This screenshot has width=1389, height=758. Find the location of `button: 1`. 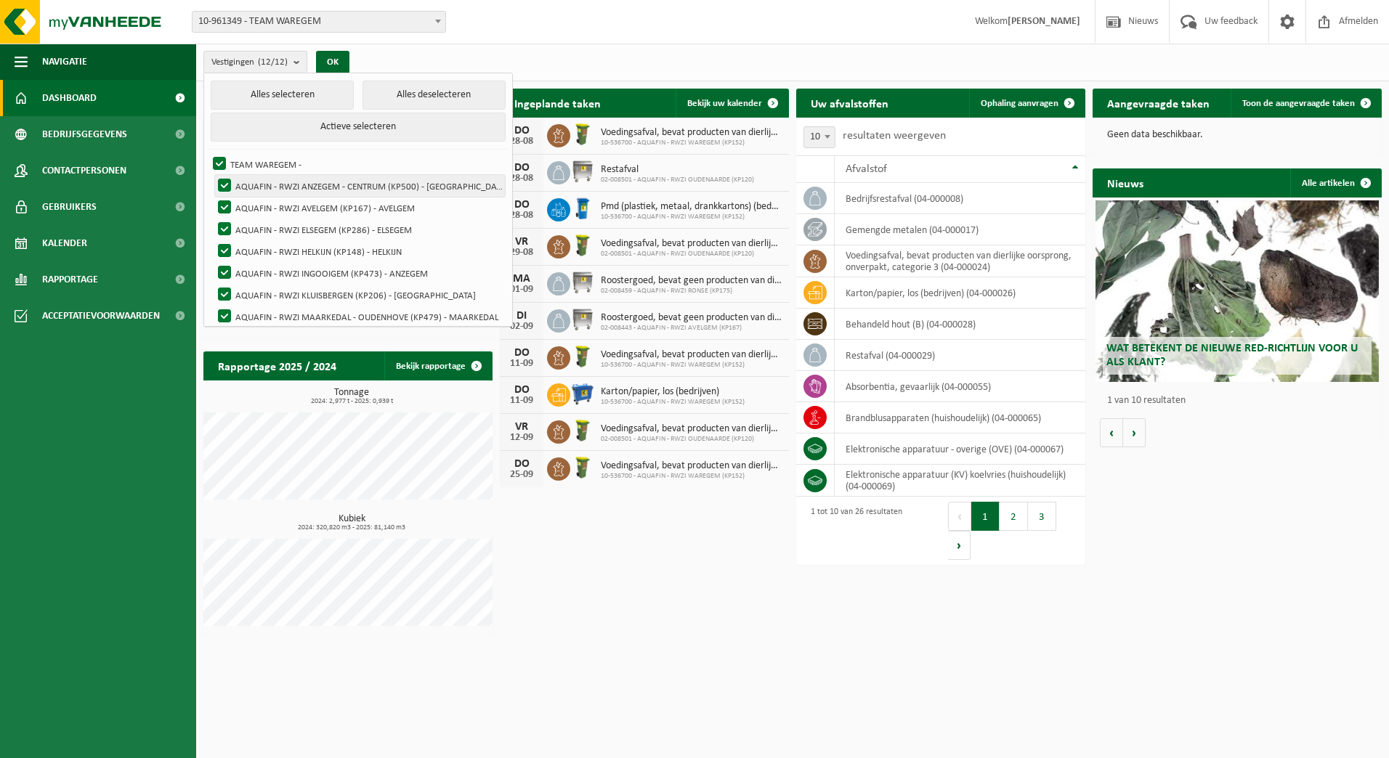

button: 1 is located at coordinates (985, 516).